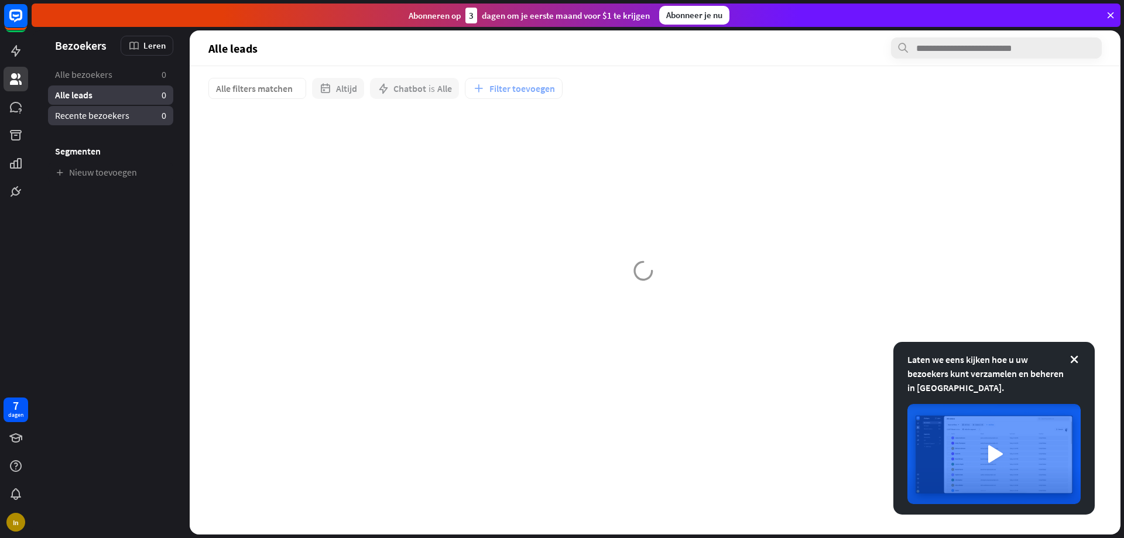  What do you see at coordinates (84, 74) in the screenshot?
I see `font: Alle bezoekers` at bounding box center [84, 74].